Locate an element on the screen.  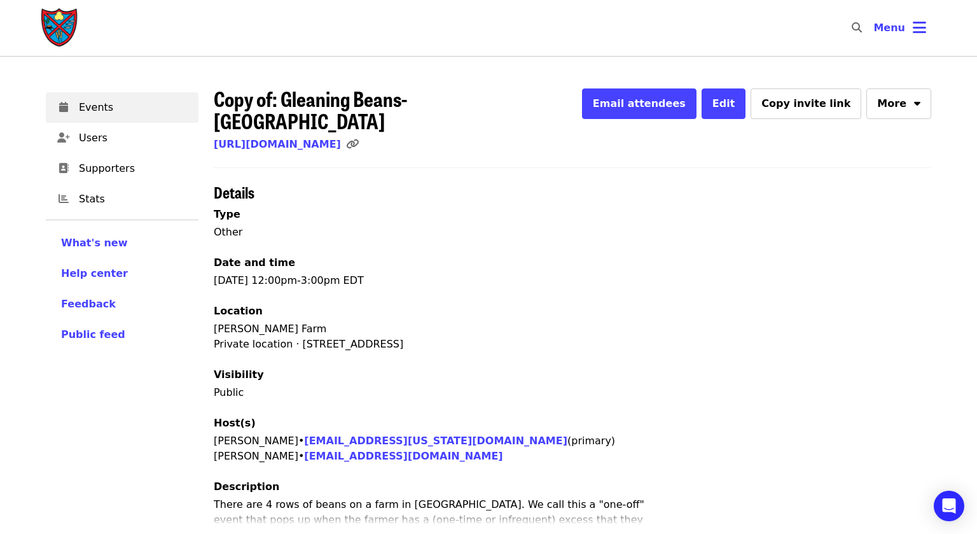
button: Copy invite link is located at coordinates (806, 104).